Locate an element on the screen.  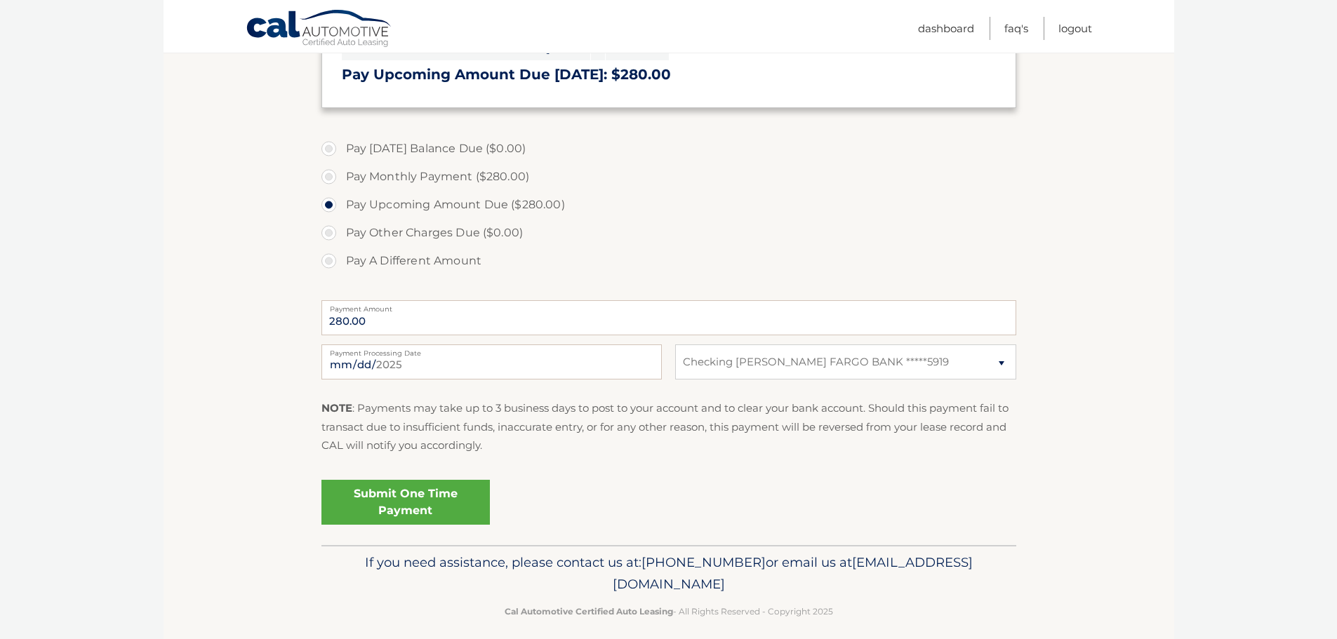
label: Payment Processing Date is located at coordinates (491, 350).